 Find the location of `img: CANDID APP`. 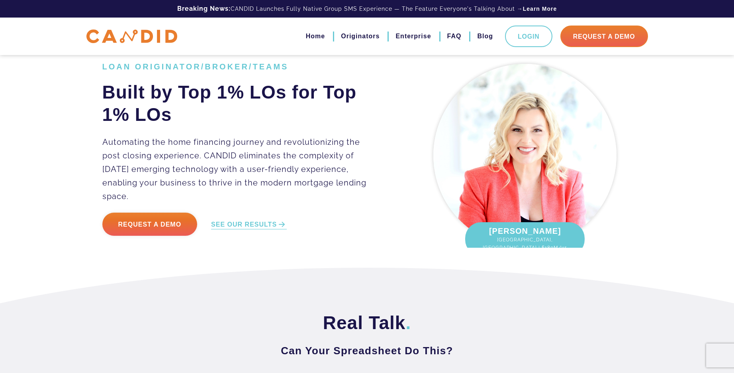

img: CANDID APP is located at coordinates (132, 36).